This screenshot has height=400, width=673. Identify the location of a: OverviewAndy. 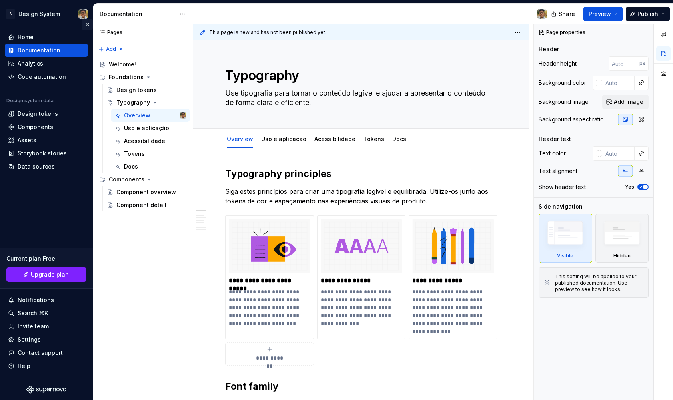
(150, 116).